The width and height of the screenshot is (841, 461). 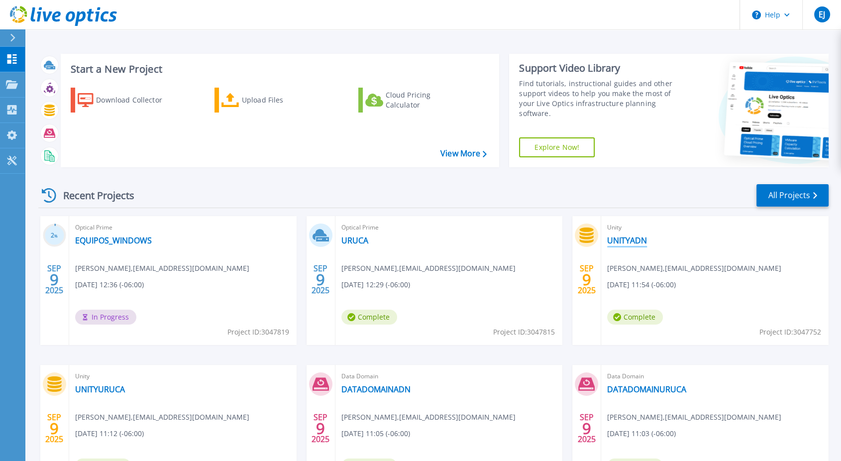 What do you see at coordinates (790, 332) in the screenshot?
I see `span: Project ID: 3047752` at bounding box center [790, 332].